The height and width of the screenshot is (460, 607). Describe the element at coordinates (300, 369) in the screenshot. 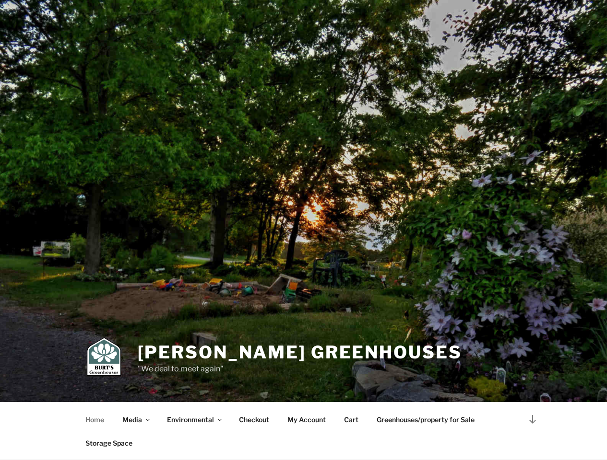

I see `p: "We deal to meet again"` at that location.